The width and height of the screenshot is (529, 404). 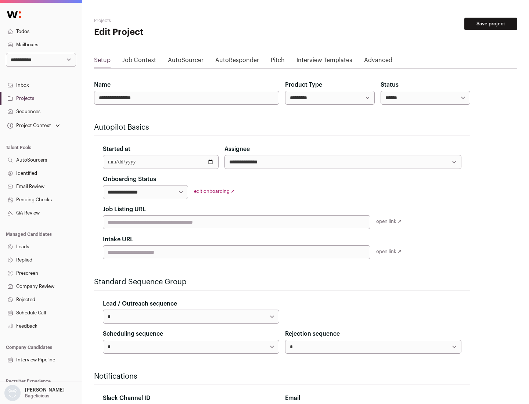 I want to click on div: Email, so click(x=373, y=398).